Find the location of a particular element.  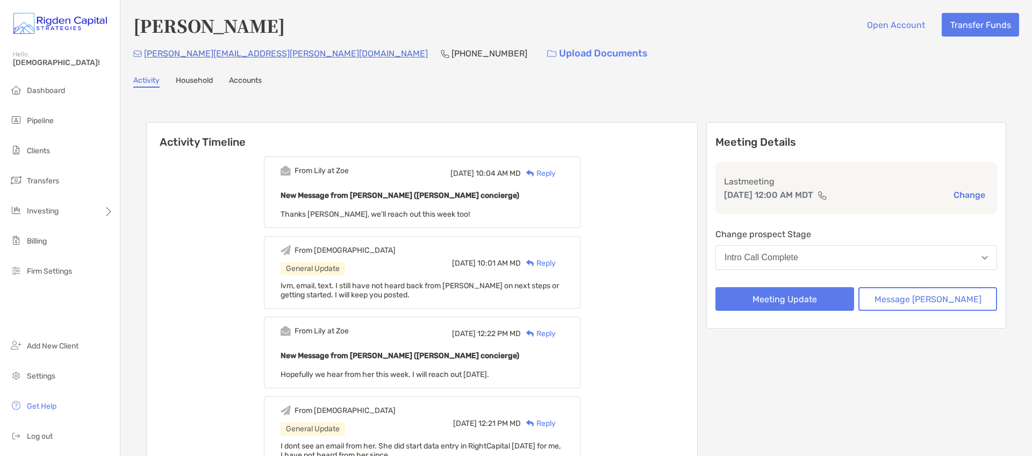

span: 12:22 PM MD is located at coordinates (499, 333).